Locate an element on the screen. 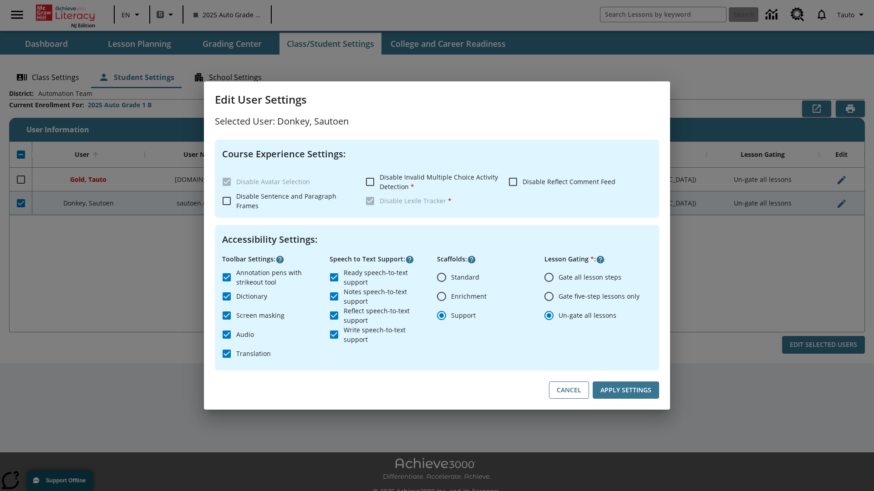 Image resolution: width=874 pixels, height=491 pixels. span: Disable Lexile Tracker is located at coordinates (415, 201).